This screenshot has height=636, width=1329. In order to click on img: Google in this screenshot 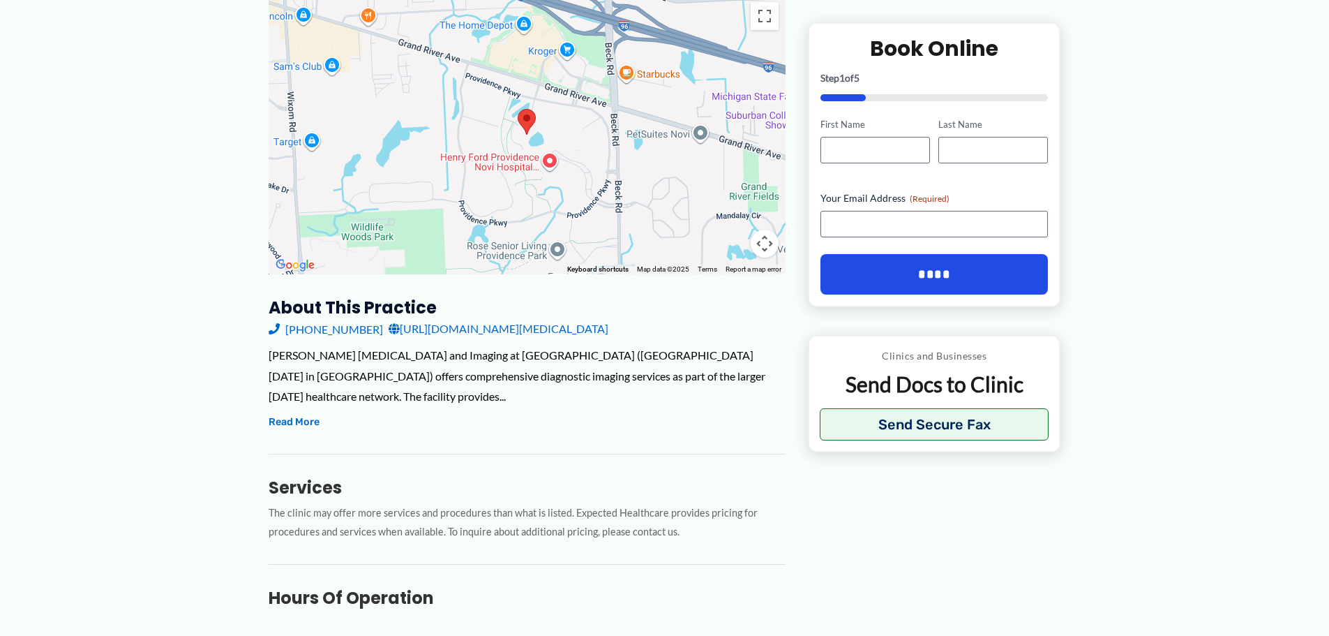, I will do `click(295, 265)`.